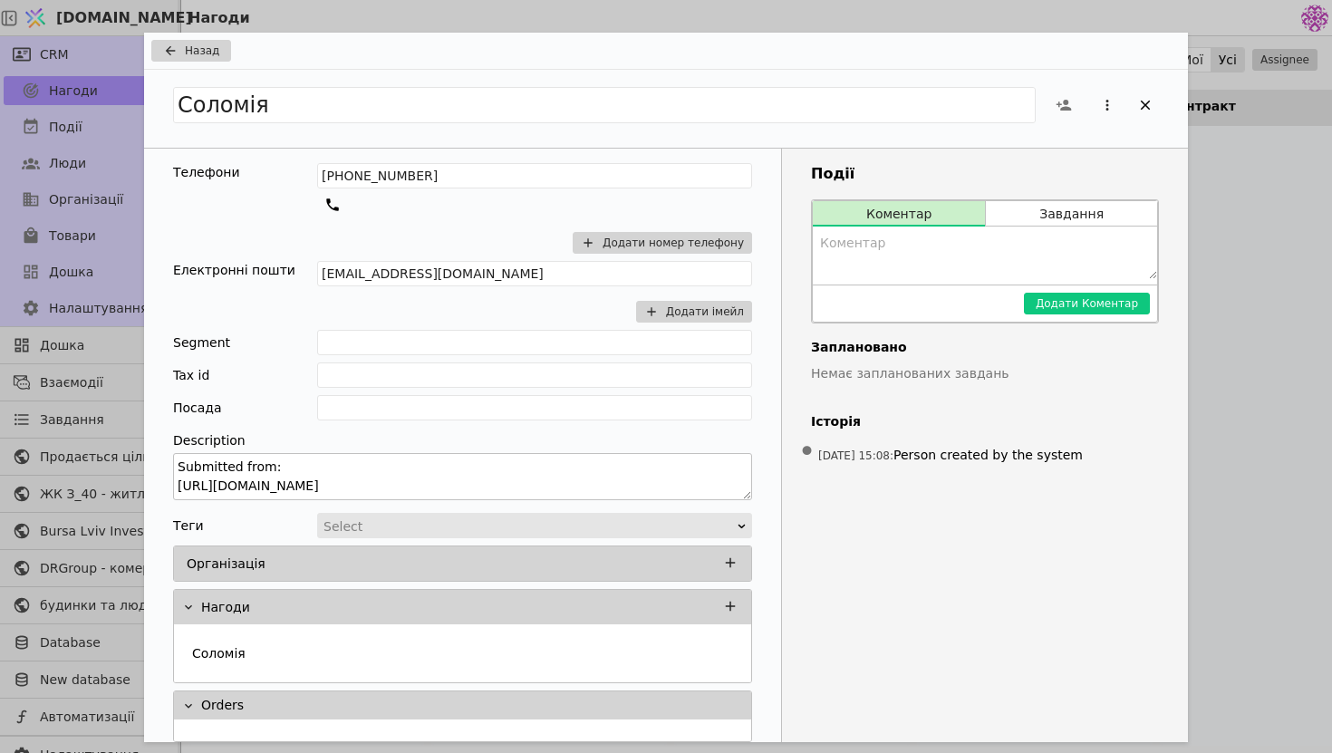 The image size is (1332, 753). I want to click on div: Add Opportunity, so click(666, 387).